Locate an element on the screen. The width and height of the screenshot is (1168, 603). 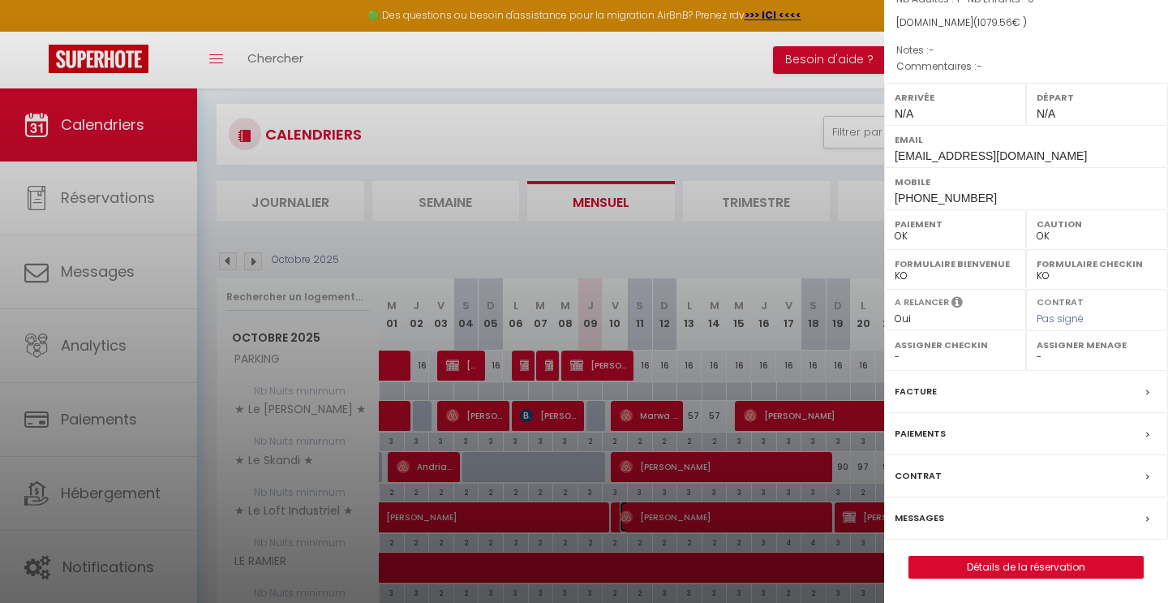
a: Détails de la réservation is located at coordinates (1026, 567).